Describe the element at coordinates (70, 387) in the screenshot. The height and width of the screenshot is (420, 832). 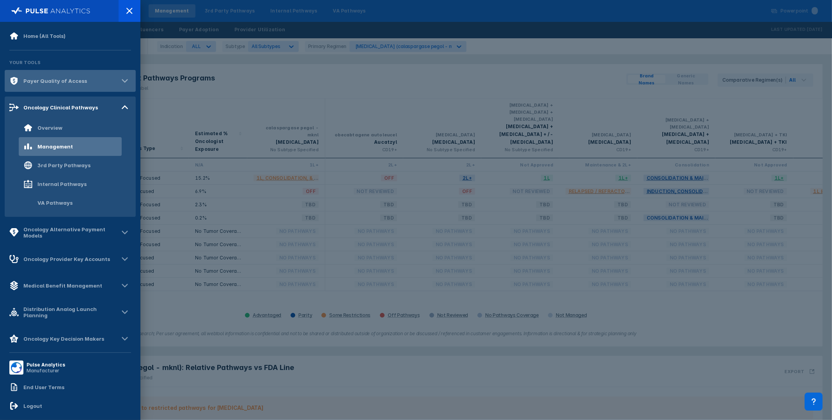
I see `a: End User Terms` at that location.